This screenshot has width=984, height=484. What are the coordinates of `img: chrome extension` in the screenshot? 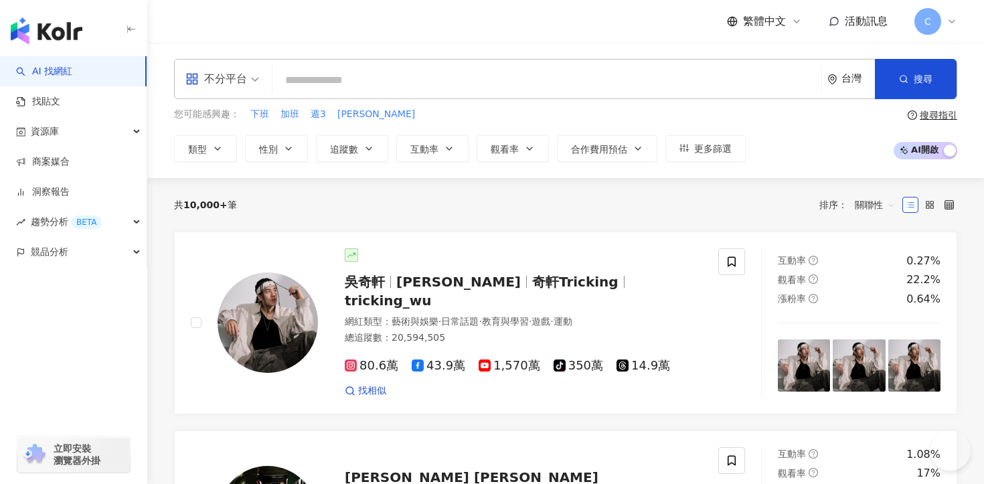 It's located at (34, 455).